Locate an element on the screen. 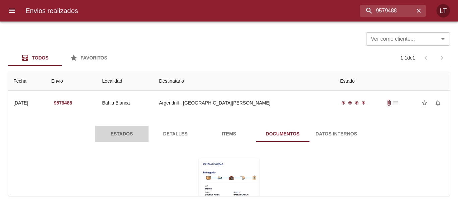 The width and height of the screenshot is (458, 204). button: Agregar a favoritos is located at coordinates (425, 103).